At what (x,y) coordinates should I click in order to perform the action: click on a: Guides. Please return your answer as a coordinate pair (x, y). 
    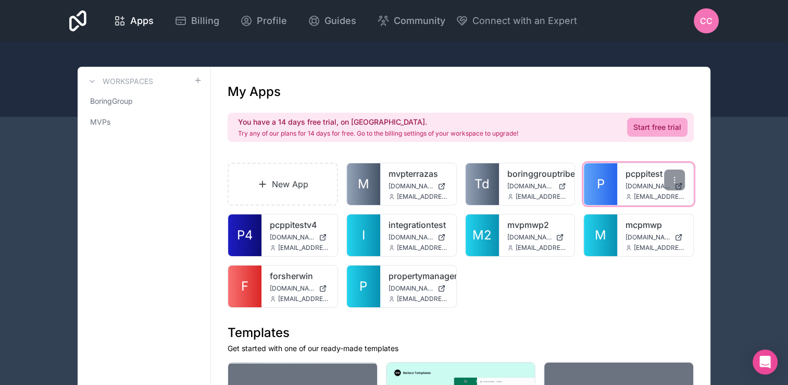
    Looking at the image, I should click on (332, 21).